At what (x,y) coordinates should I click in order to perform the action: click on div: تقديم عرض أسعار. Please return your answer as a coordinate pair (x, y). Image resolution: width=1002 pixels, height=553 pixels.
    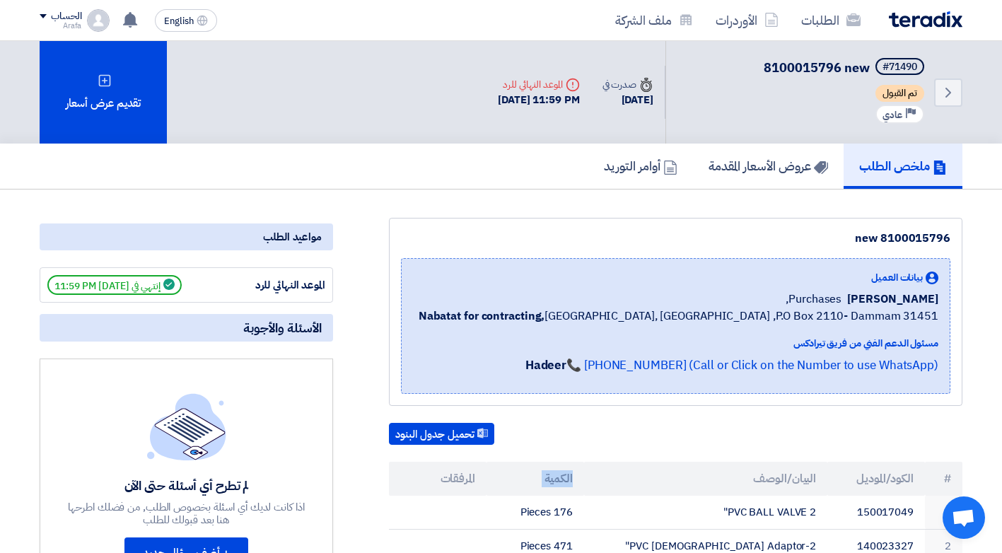
    Looking at the image, I should click on (103, 92).